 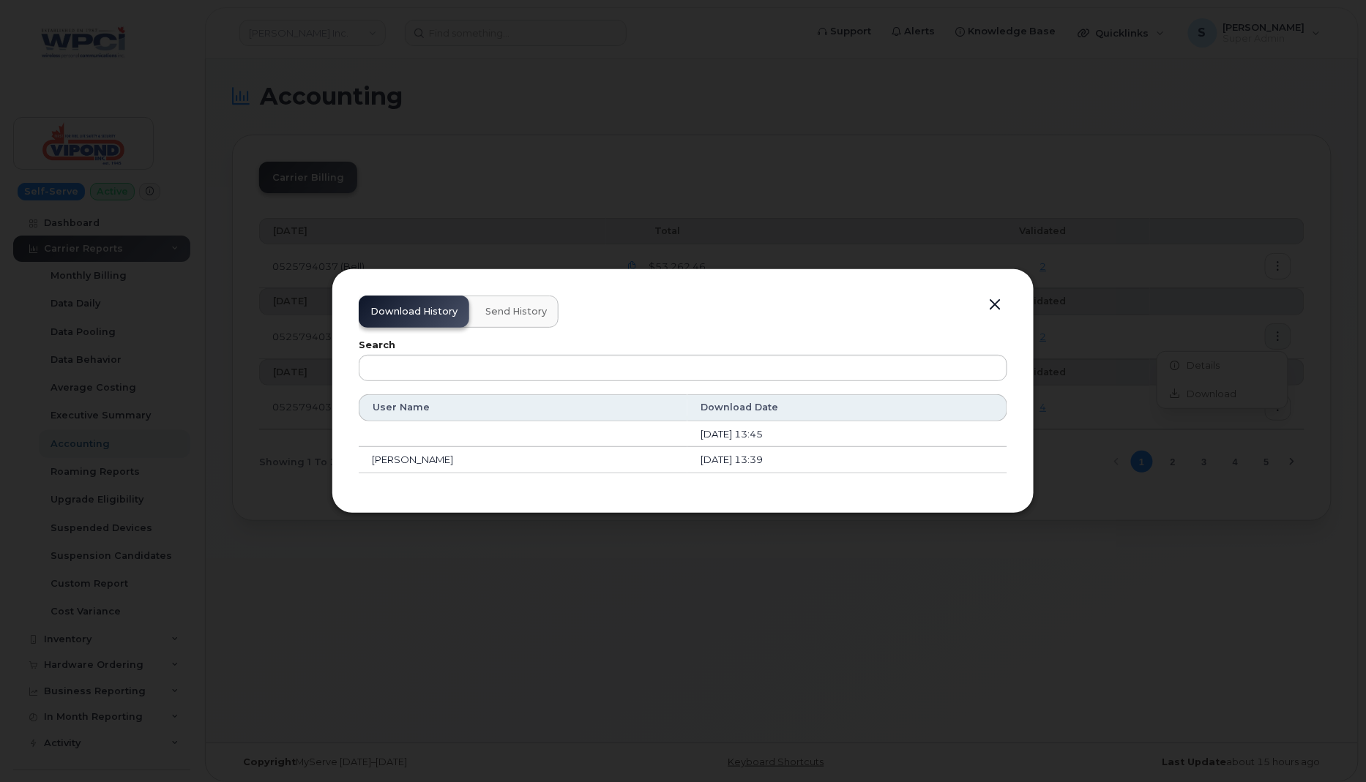 What do you see at coordinates (523, 408) in the screenshot?
I see `th: User Name` at bounding box center [523, 408].